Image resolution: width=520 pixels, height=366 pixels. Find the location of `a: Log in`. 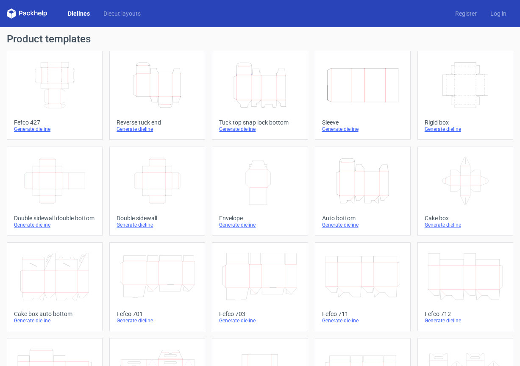

a: Log in is located at coordinates (499, 14).